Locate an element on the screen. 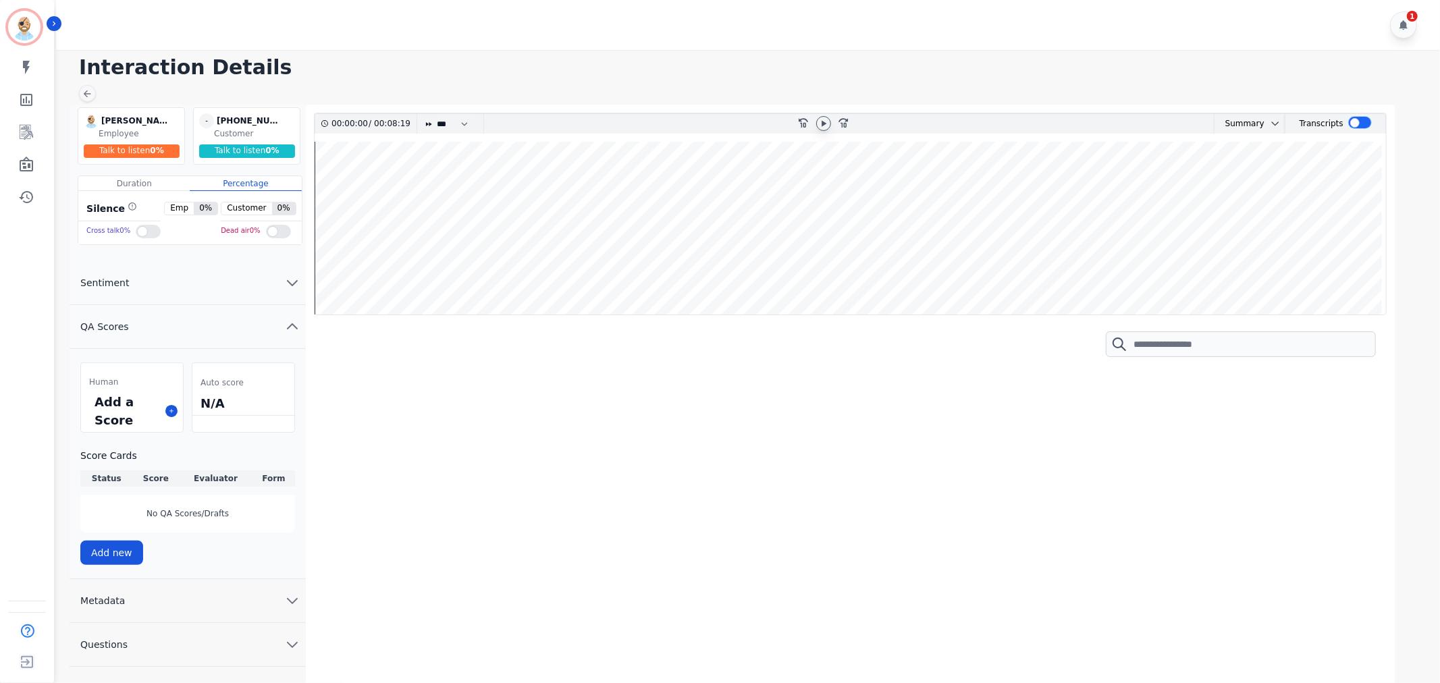  button: Sentiment chevron down is located at coordinates (188, 283).